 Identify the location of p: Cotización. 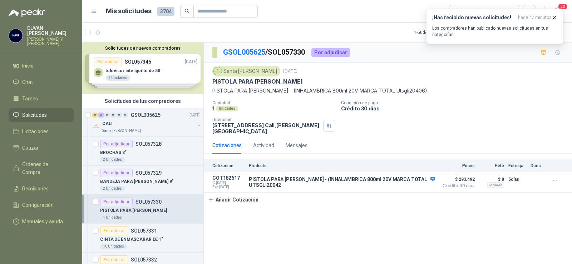
(229, 166).